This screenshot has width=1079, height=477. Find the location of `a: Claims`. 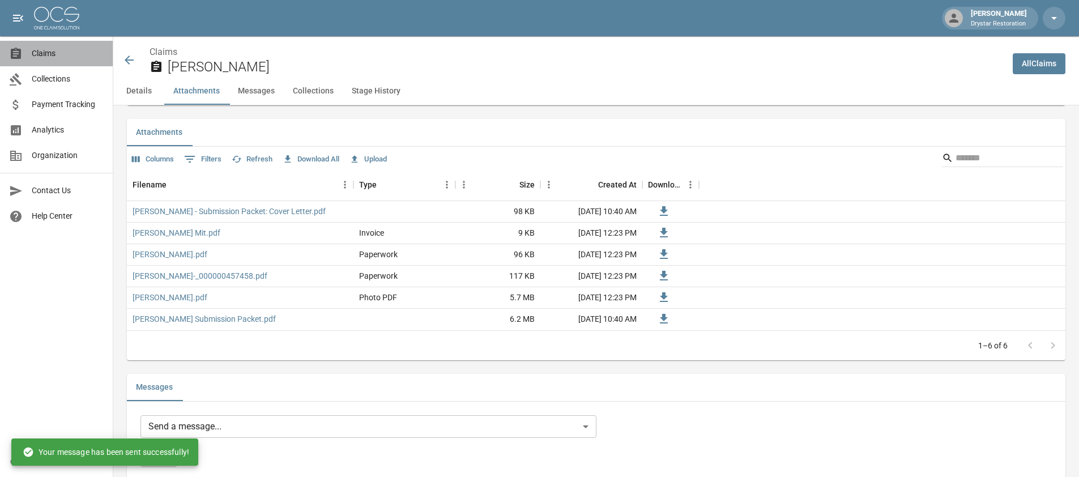

a: Claims is located at coordinates (163, 52).